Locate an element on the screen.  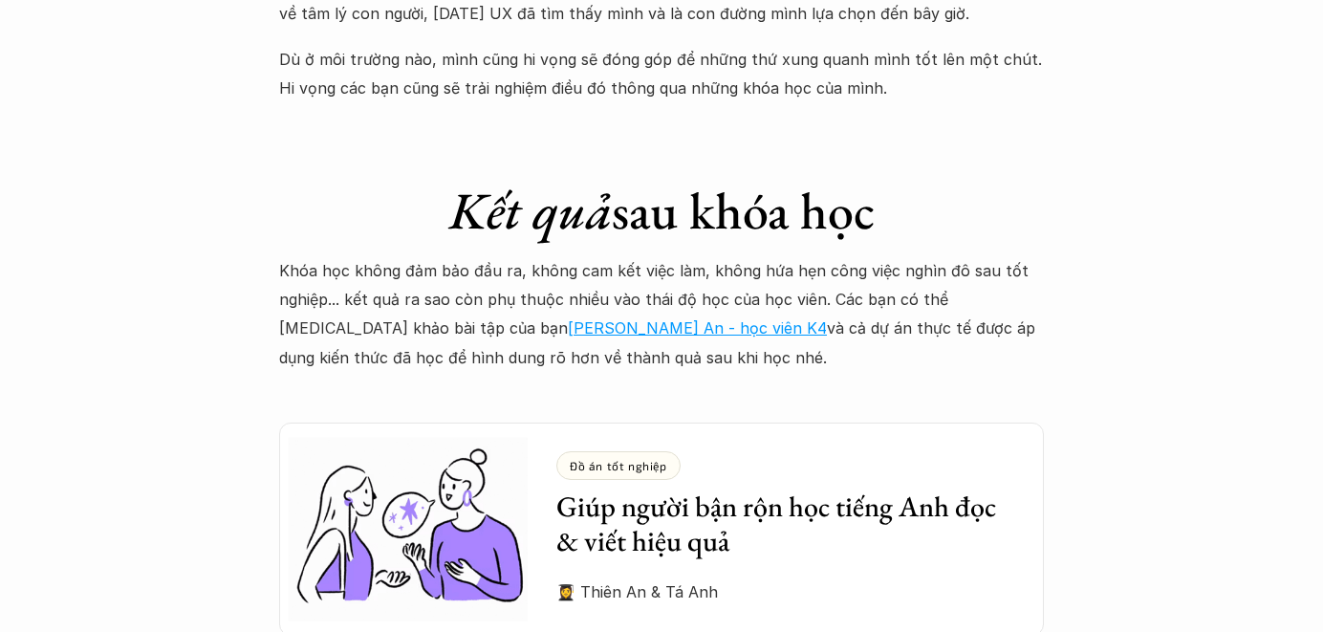
p: Dù ở môi trường nào, mình cũng hi vọng sẽ đóng góp để những thứ xung quanh mình tốt lên một chút.... is located at coordinates (662, 74).